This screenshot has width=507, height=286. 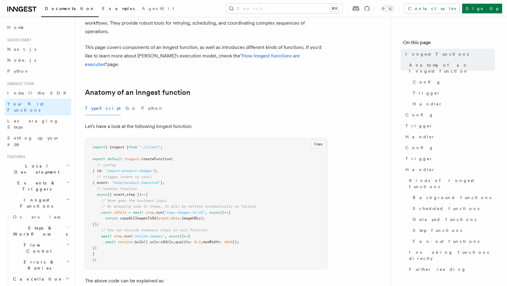 I want to click on span: Fan-out functions, so click(x=446, y=241).